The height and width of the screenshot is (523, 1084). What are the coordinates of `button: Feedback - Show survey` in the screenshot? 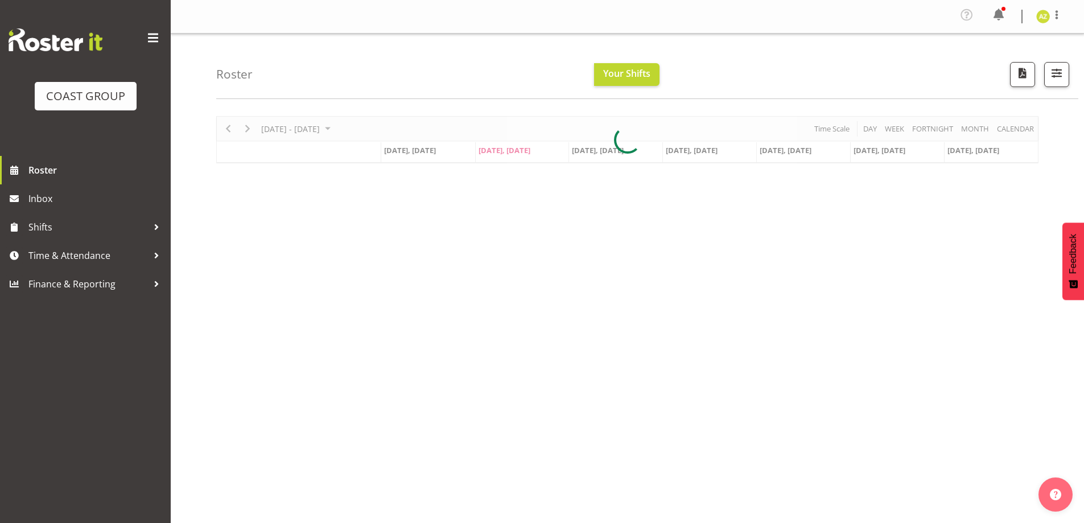 It's located at (1073, 261).